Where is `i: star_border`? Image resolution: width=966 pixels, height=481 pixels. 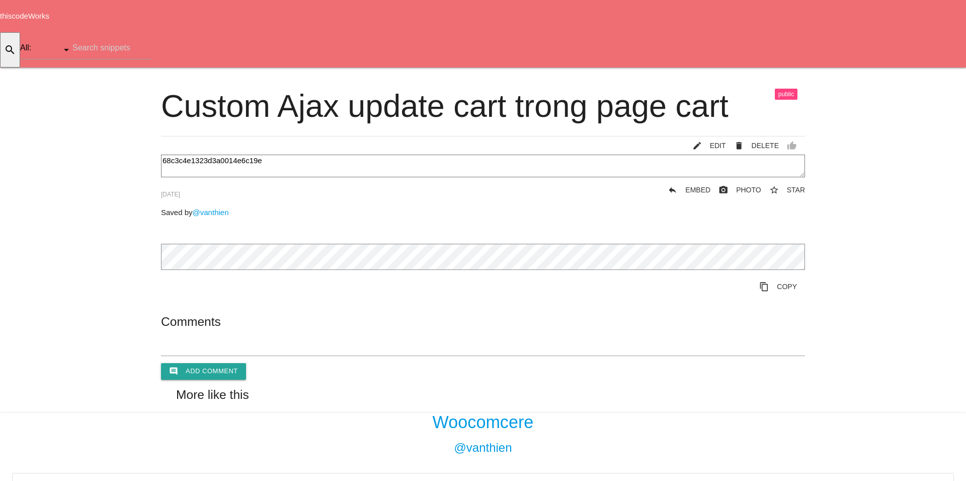
i: star_border is located at coordinates (775, 190).